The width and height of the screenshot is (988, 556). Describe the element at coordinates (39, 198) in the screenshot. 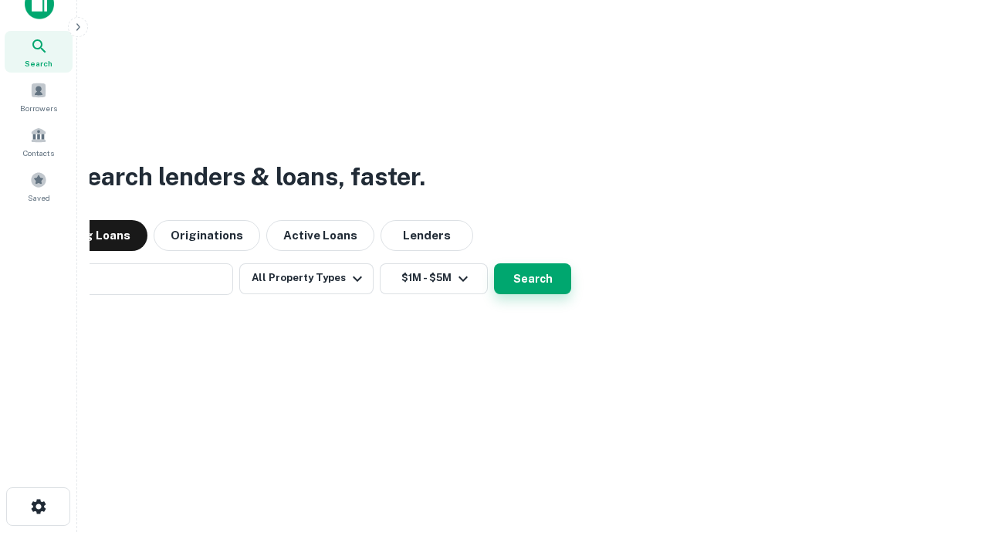

I see `span: Saved` at that location.